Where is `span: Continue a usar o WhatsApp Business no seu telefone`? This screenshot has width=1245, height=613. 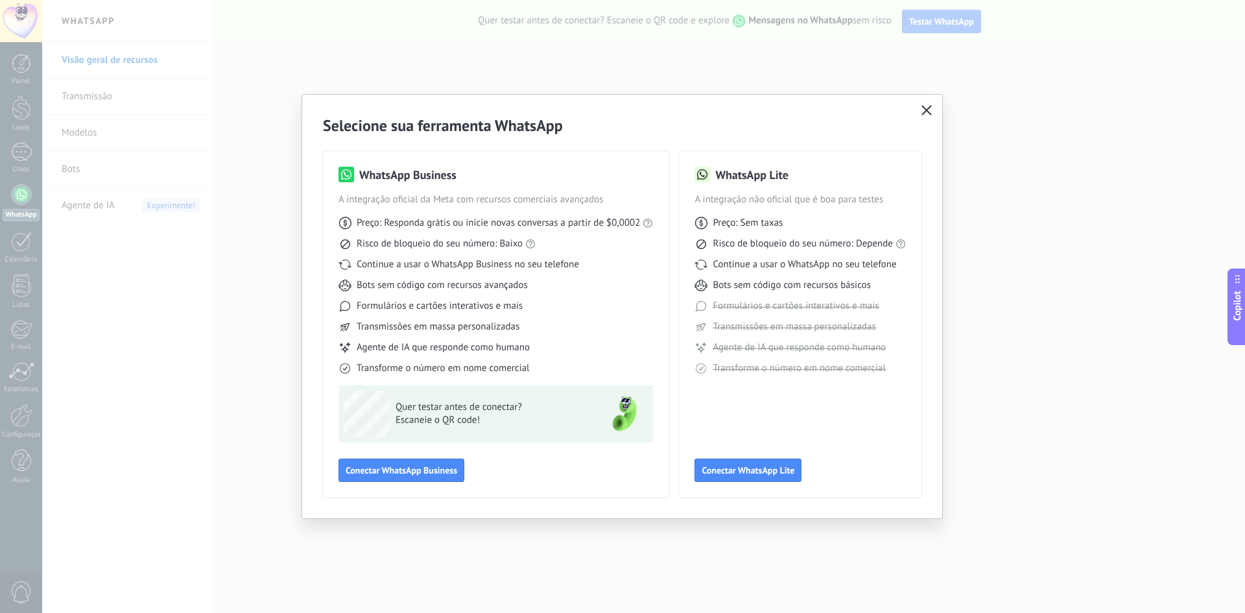
span: Continue a usar o WhatsApp Business no seu telefone is located at coordinates (468, 265).